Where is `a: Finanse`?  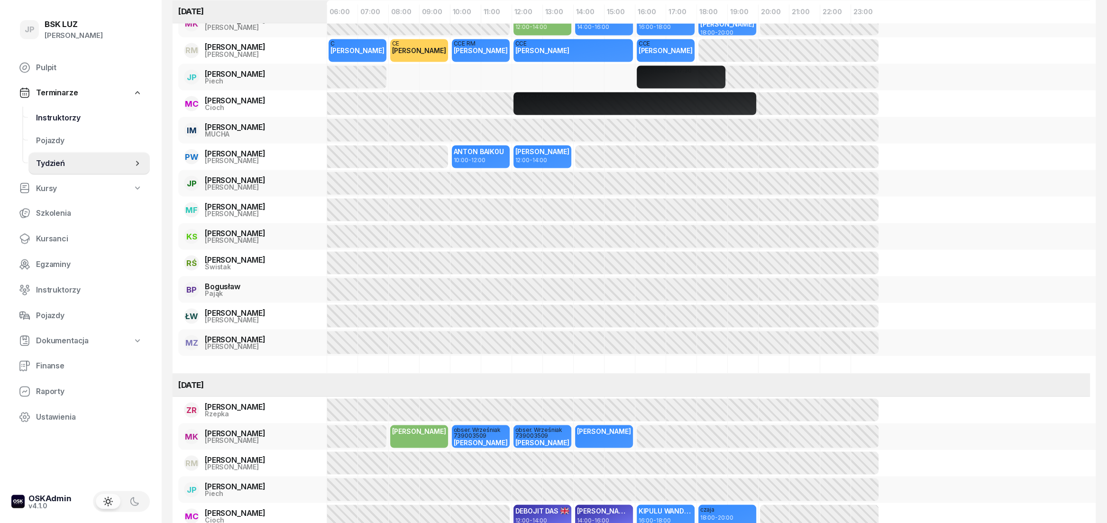
a: Finanse is located at coordinates (81, 365).